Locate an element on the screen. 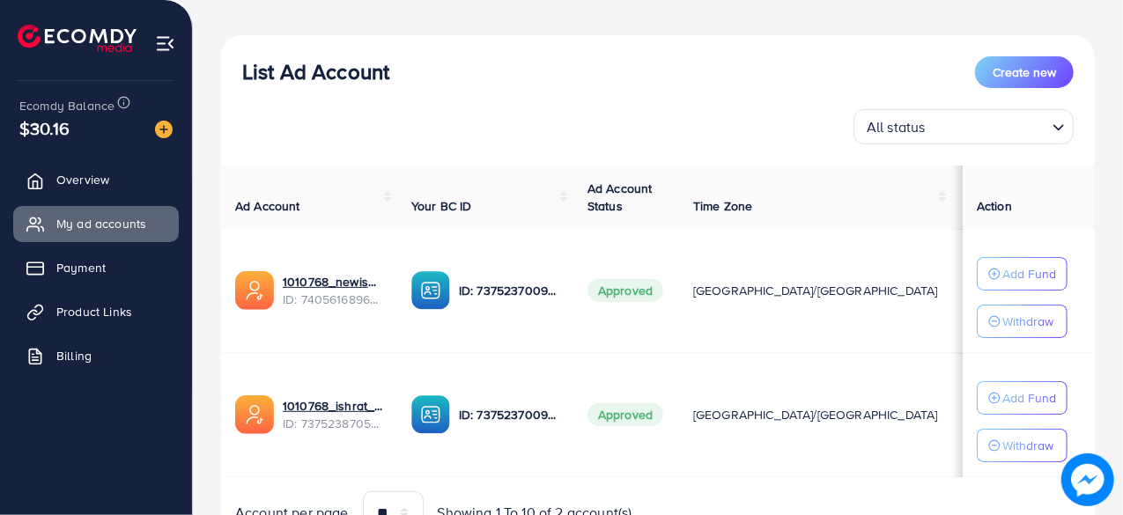 Image resolution: width=1123 pixels, height=515 pixels. span: My ad accounts is located at coordinates (101, 224).